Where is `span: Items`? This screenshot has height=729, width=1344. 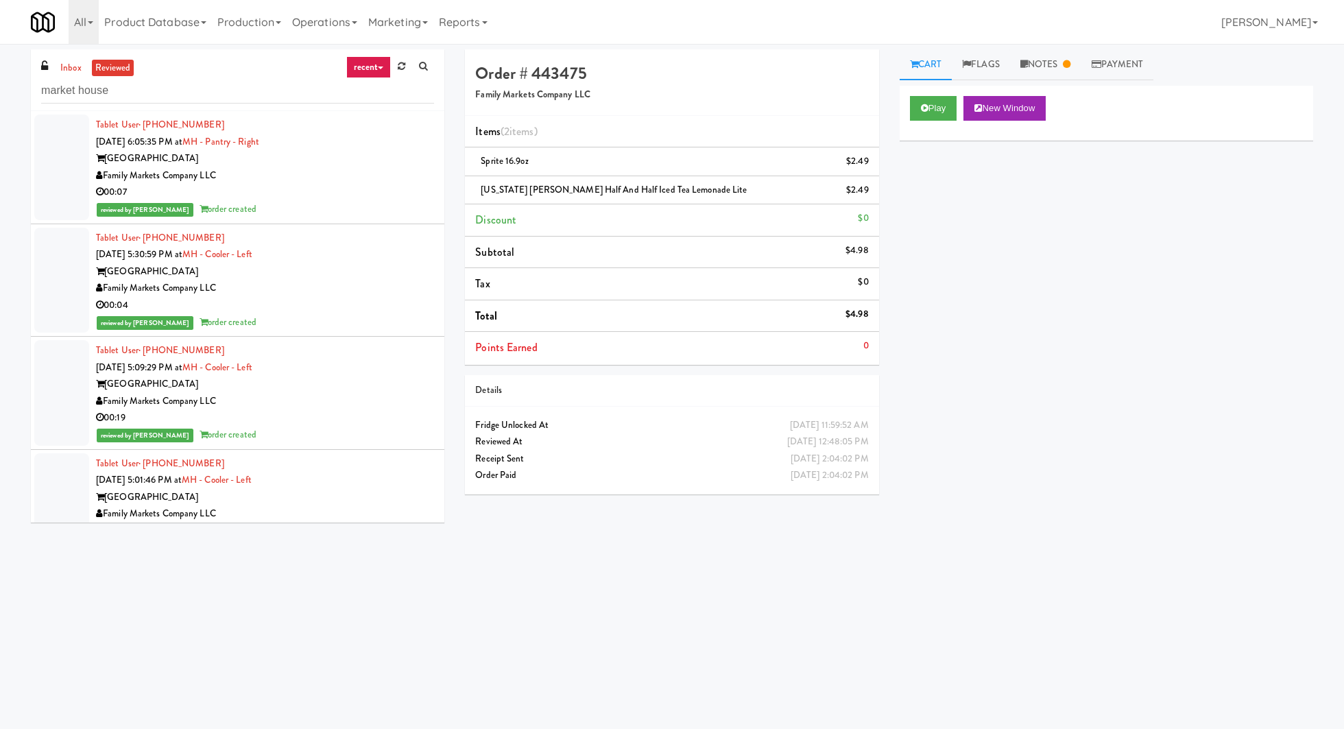 span: Items is located at coordinates (506, 131).